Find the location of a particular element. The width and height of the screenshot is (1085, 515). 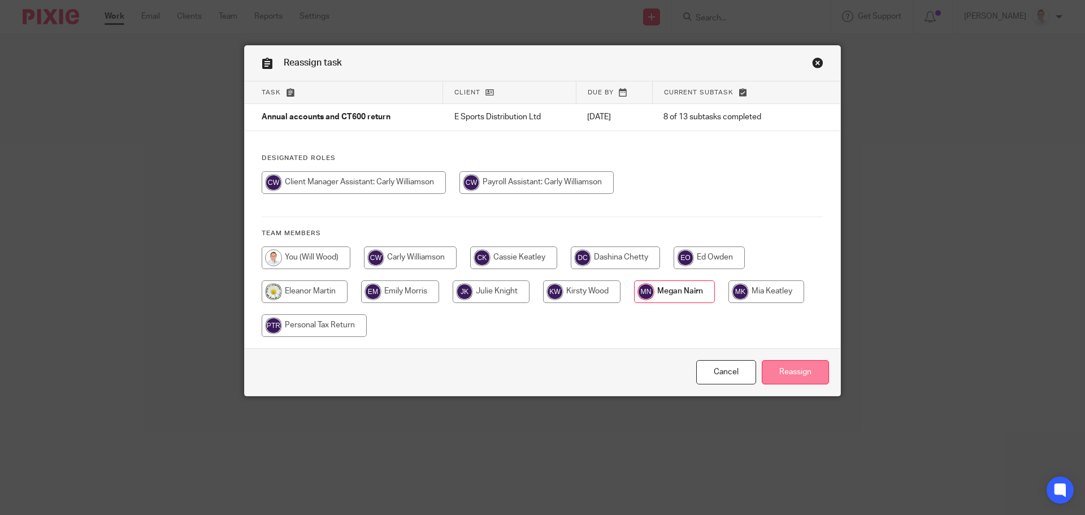

input: Reassign is located at coordinates (795, 372).